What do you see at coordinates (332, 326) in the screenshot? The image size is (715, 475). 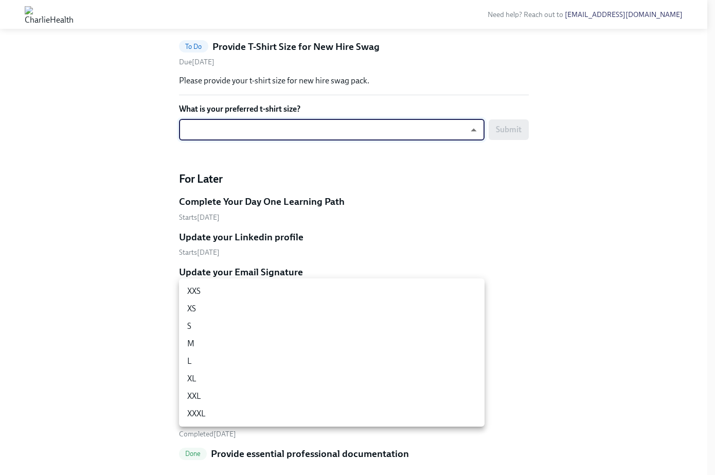 I see `li: S` at bounding box center [332, 326].